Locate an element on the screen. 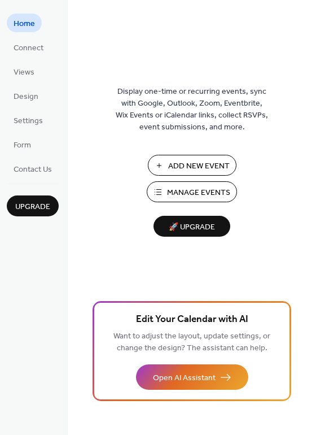  span: Views is located at coordinates (24, 72).